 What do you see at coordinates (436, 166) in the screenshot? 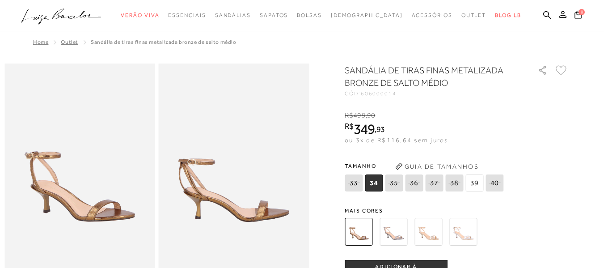
I see `button: Guia de Tamanhos` at bounding box center [436, 166].